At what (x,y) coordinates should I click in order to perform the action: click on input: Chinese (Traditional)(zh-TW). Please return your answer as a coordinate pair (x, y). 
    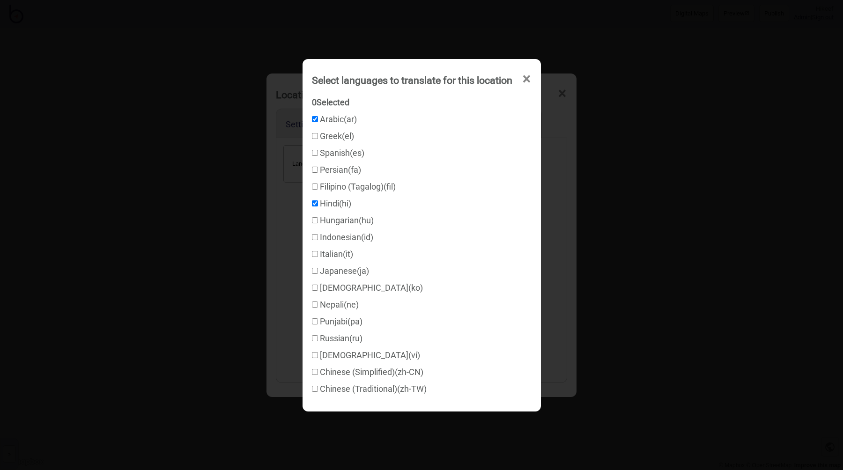
    Looking at the image, I should click on (315, 389).